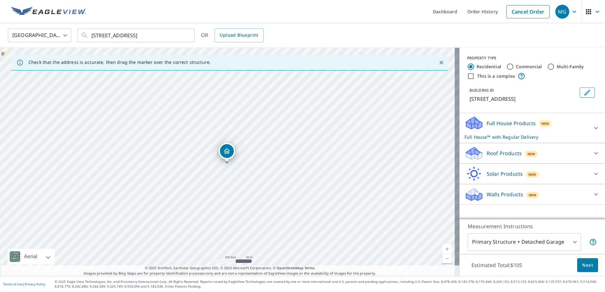  Describe the element at coordinates (328, 284) in the screenshot. I see `p: © 2025 Eagle View Technologies, Inc. and Pictometry International Corp. All Rights Reserved. Repo...` at that location.